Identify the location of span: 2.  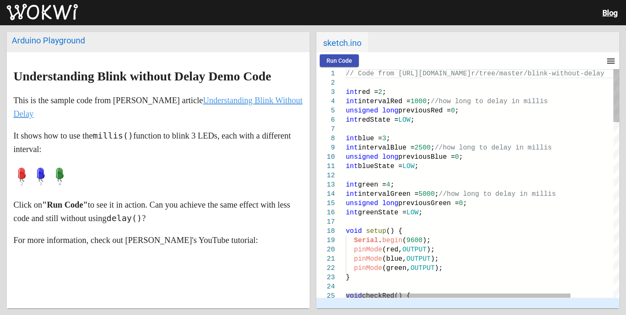
(380, 92).